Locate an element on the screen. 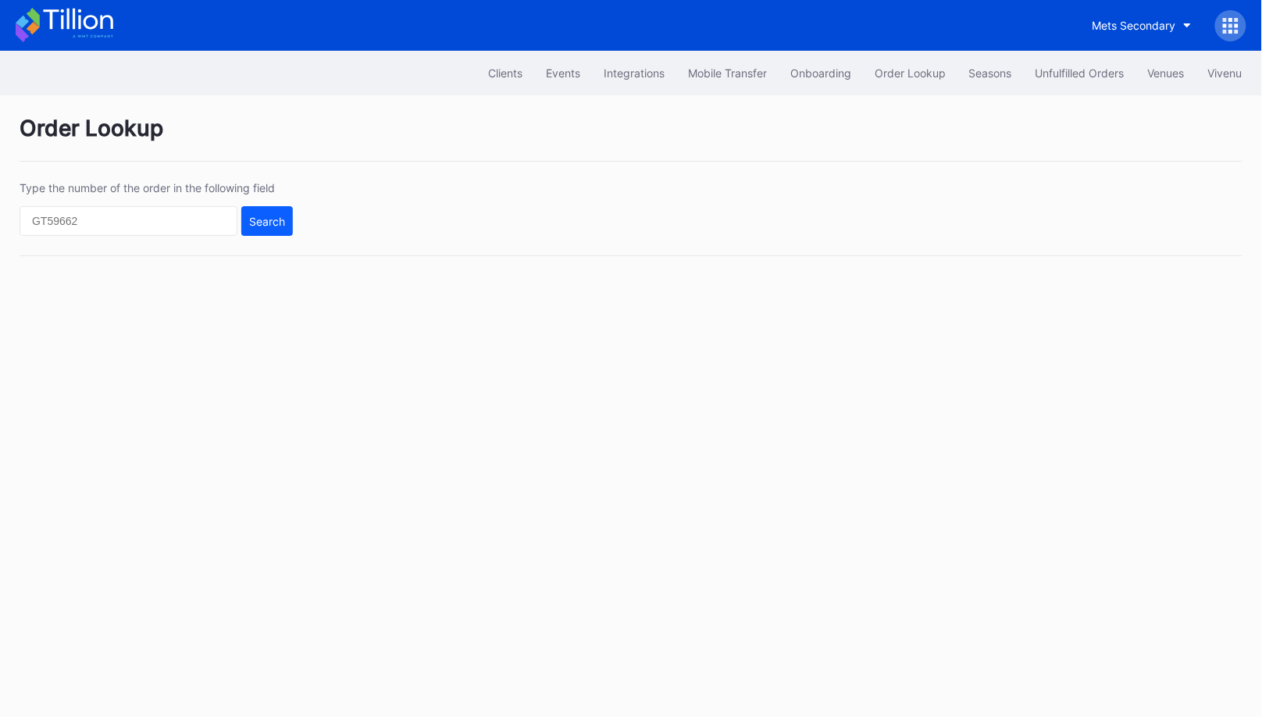  div: Unfulfilled Orders is located at coordinates (1080, 73).